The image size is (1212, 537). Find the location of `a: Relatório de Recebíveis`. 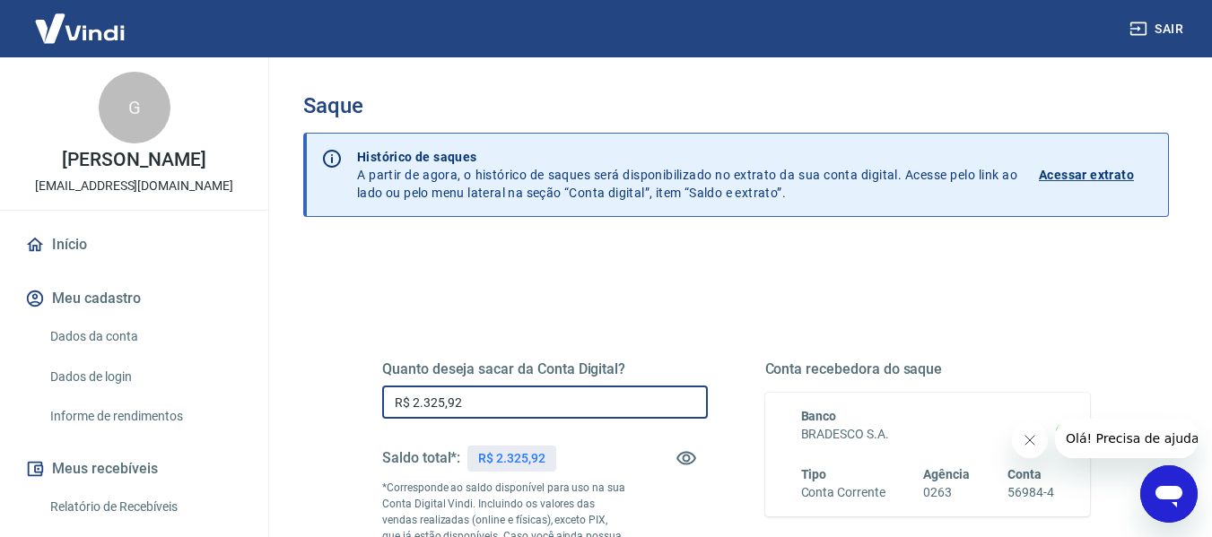

a: Relatório de Recebíveis is located at coordinates (144, 507).